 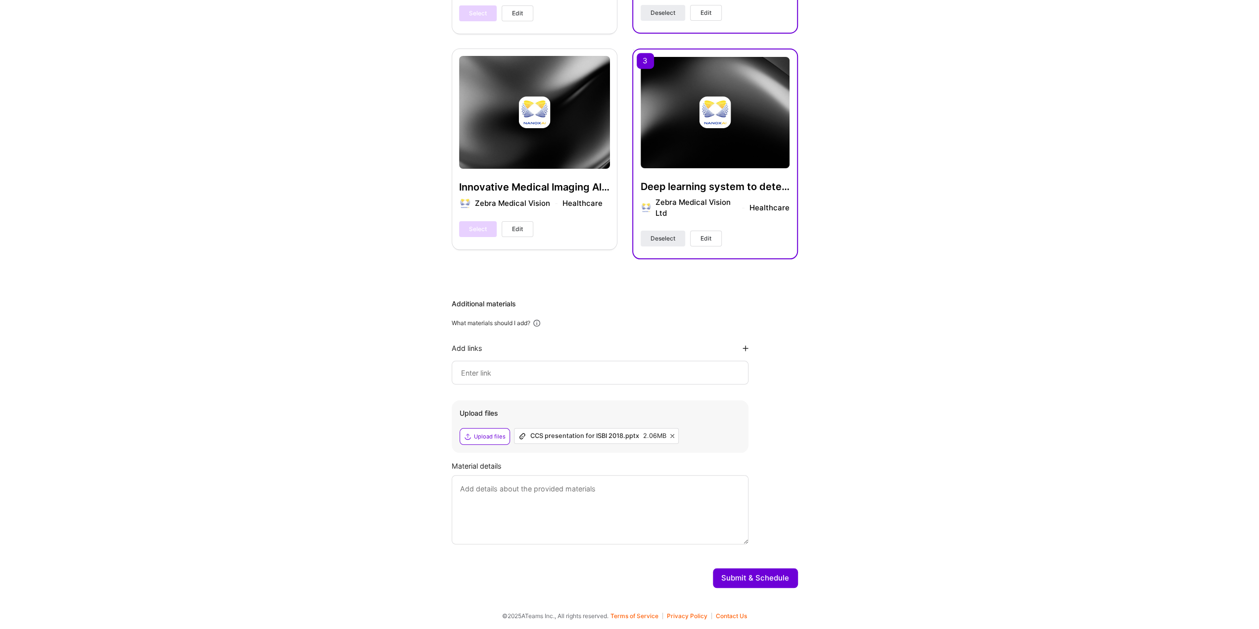 I want to click on i: icon Attachment, so click(x=523, y=436).